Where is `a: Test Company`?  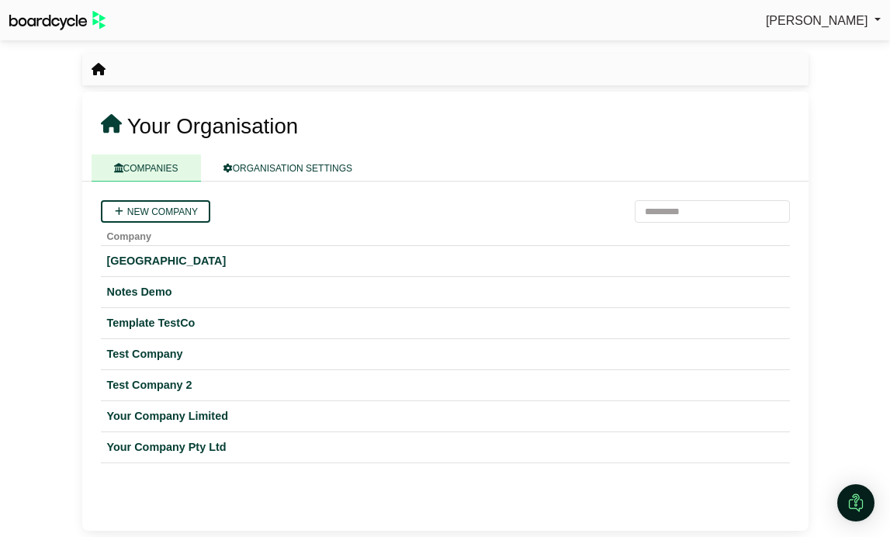
a: Test Company is located at coordinates (445, 354).